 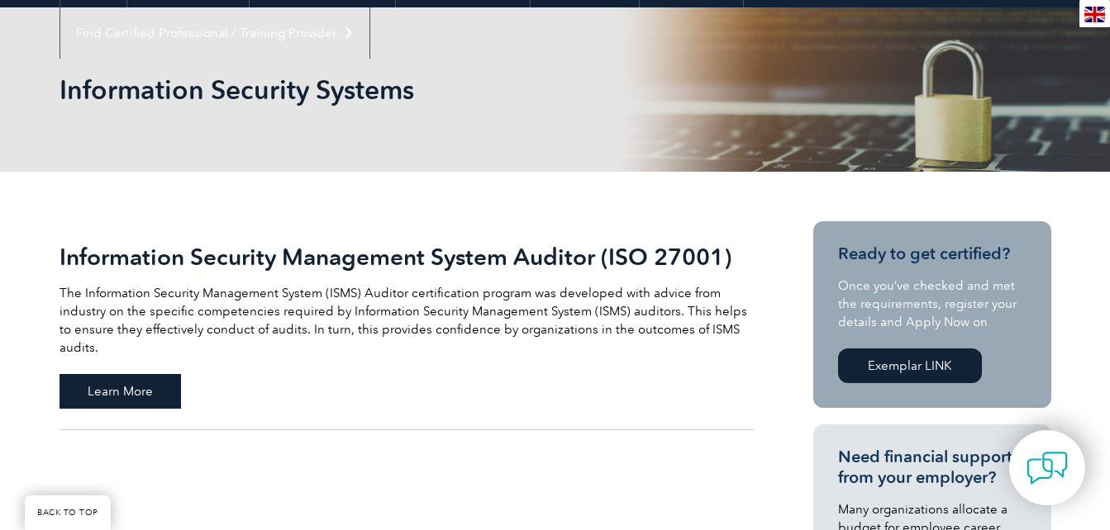 I want to click on img: contact-chat.png, so click(x=1047, y=468).